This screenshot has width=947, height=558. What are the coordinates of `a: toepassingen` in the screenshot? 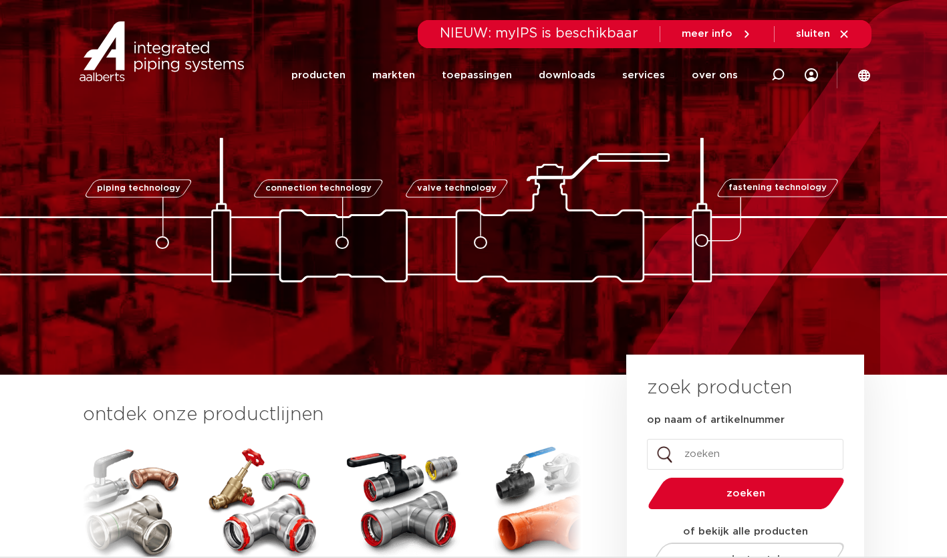 It's located at (477, 75).